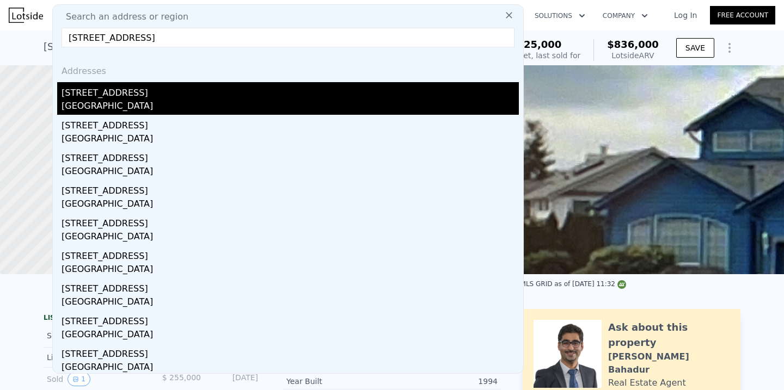 The width and height of the screenshot is (784, 390). I want to click on div: 1994, so click(445, 382).